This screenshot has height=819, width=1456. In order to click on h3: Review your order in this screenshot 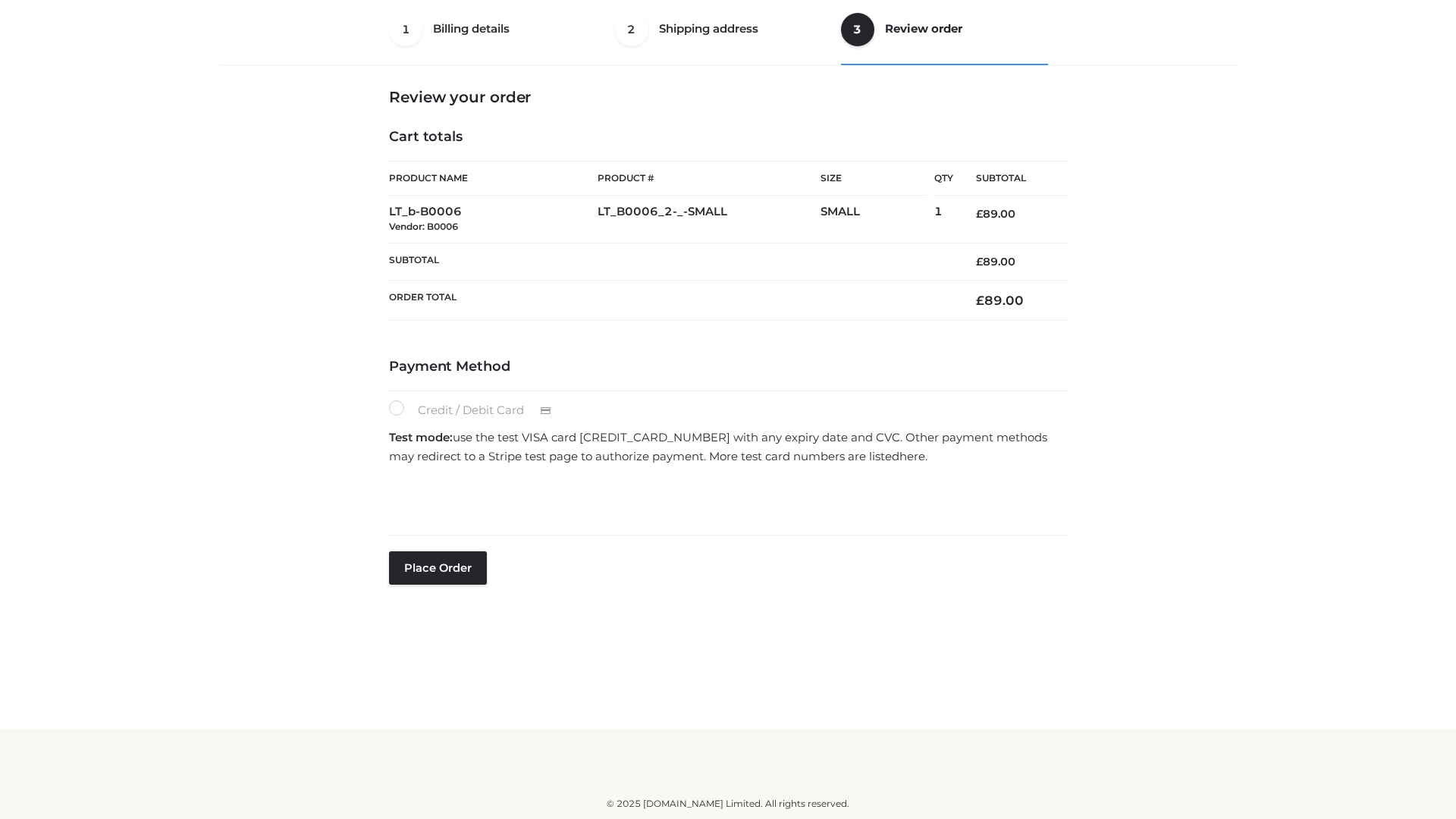, I will do `click(728, 97)`.